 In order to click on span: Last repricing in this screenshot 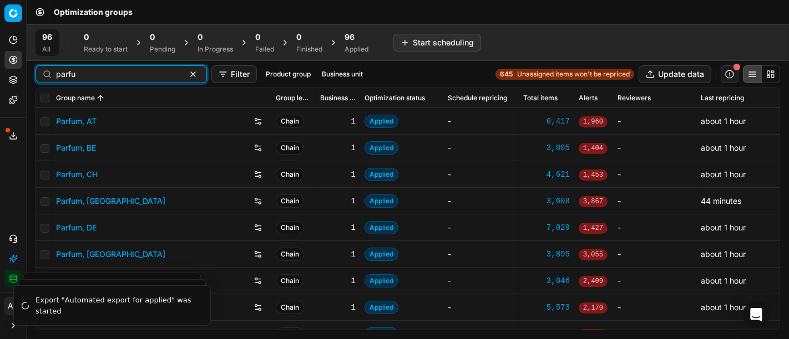, I will do `click(722, 98)`.